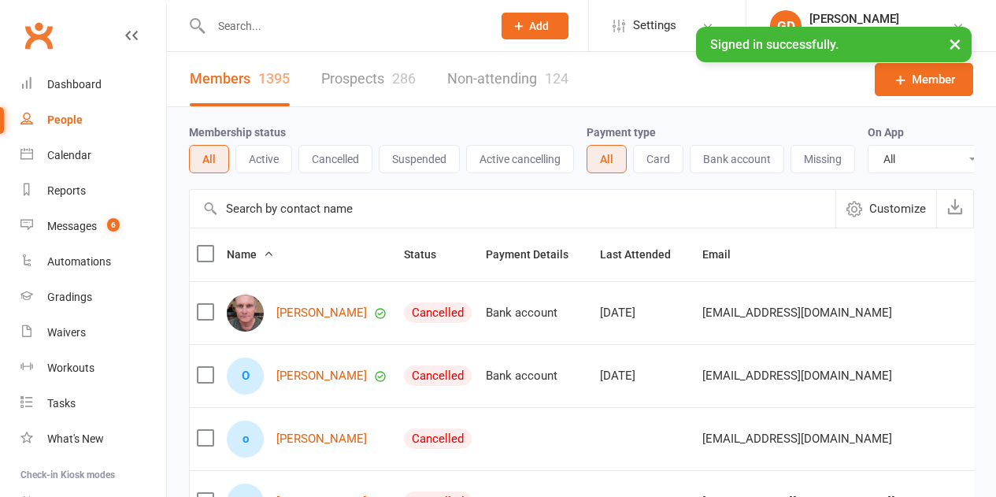 This screenshot has width=996, height=497. I want to click on div: o, so click(245, 438).